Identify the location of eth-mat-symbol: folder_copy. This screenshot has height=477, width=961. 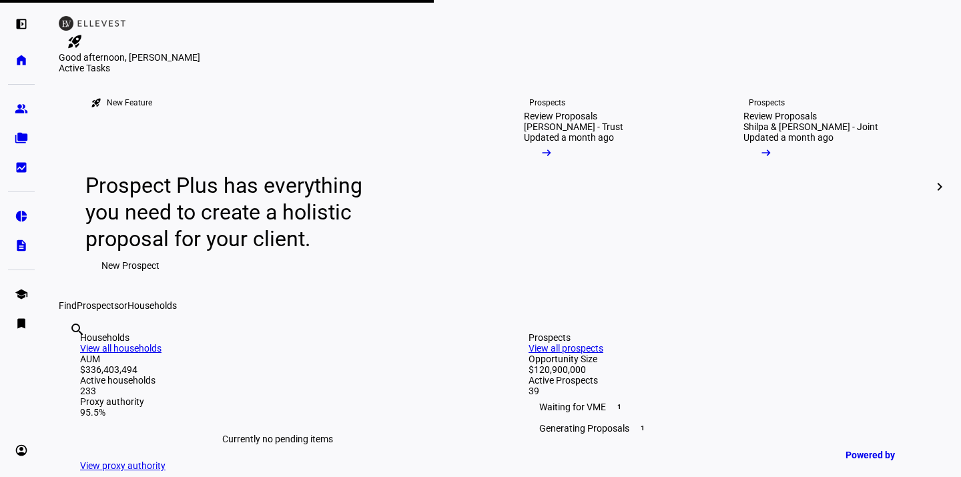
(21, 138).